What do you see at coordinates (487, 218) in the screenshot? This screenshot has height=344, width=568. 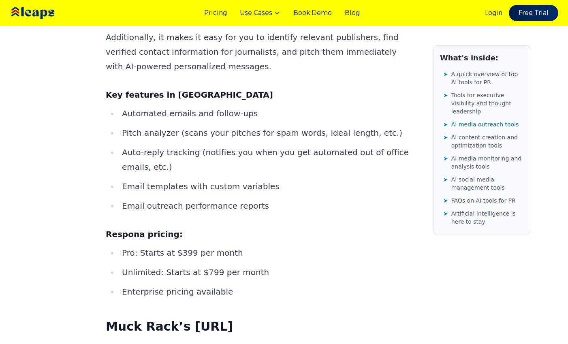 I see `span: Artificial Intelligence is here to stay` at bounding box center [487, 218].